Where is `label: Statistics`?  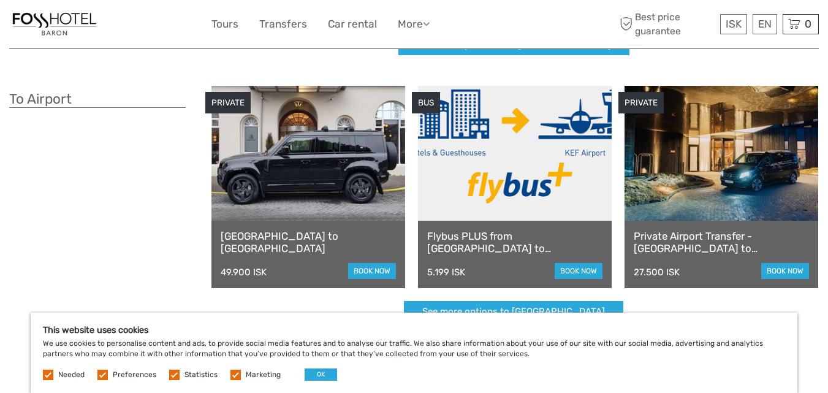 label: Statistics is located at coordinates (201, 375).